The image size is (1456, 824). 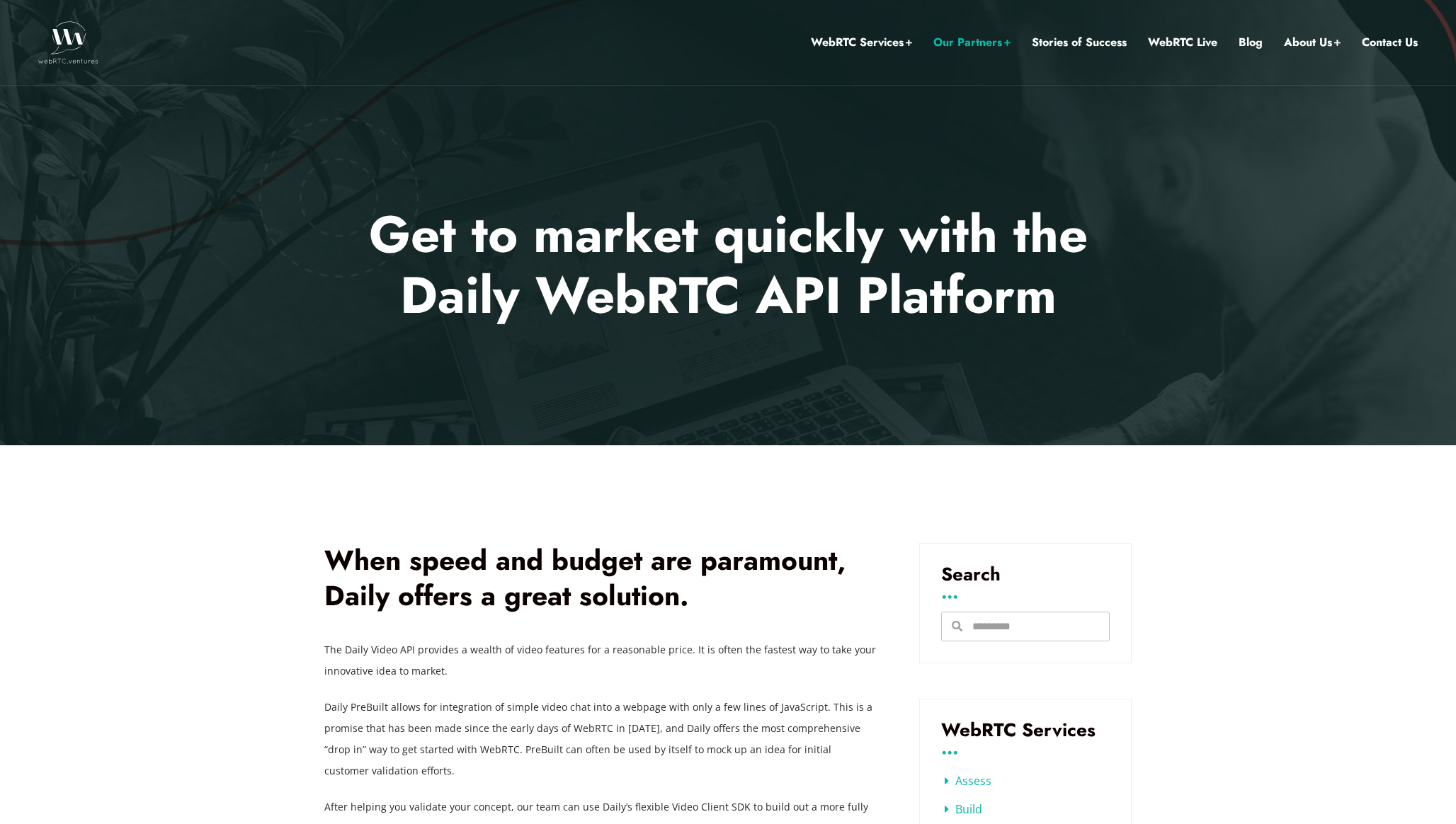 What do you see at coordinates (68, 43) in the screenshot?
I see `img: WebRTC.ventures` at bounding box center [68, 43].